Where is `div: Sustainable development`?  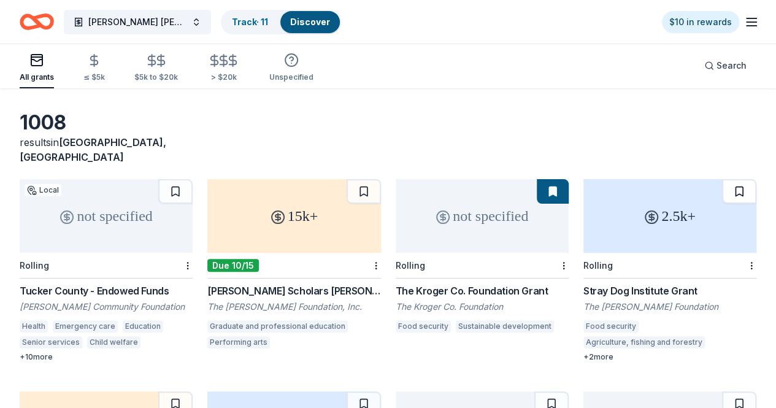
div: Sustainable development is located at coordinates (505, 326).